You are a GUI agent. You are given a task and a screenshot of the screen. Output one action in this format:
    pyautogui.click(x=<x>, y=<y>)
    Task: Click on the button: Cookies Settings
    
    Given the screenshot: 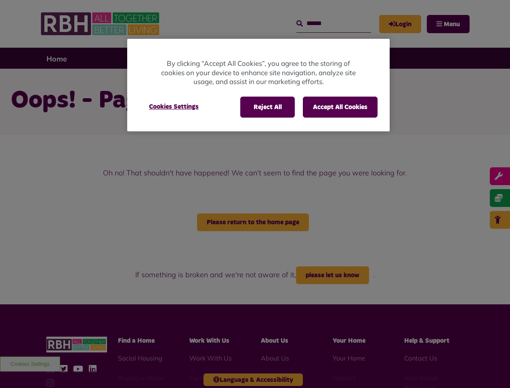 What is the action you would take?
    pyautogui.click(x=174, y=107)
    